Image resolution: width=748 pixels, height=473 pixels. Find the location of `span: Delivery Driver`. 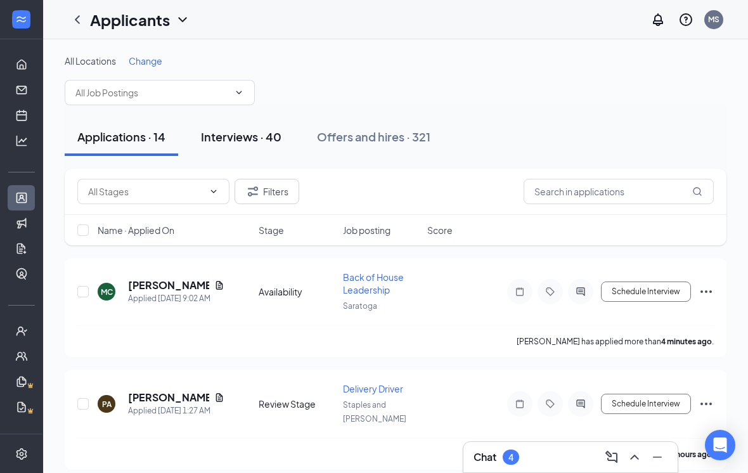

span: Delivery Driver is located at coordinates (373, 389).